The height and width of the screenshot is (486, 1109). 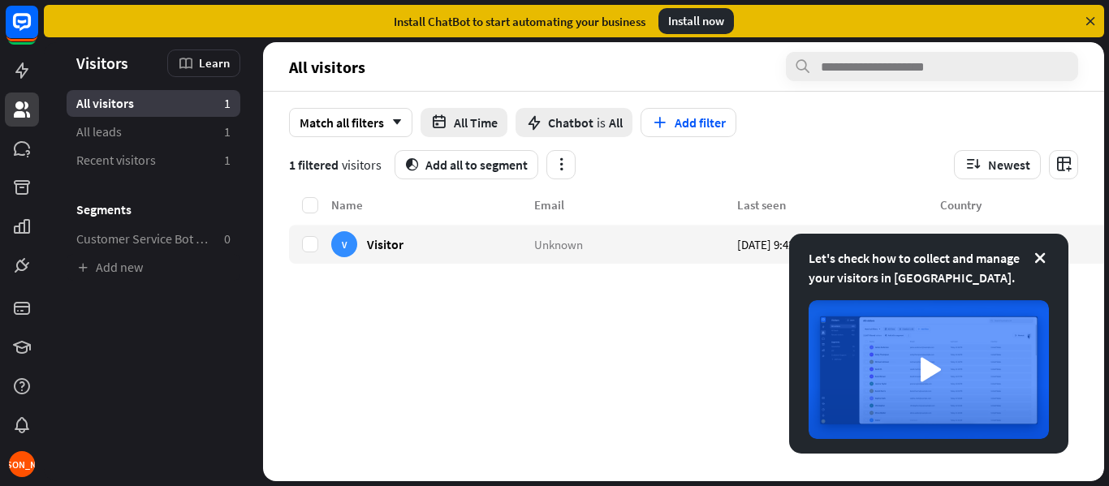 What do you see at coordinates (116, 160) in the screenshot?
I see `span: Recent visitors` at bounding box center [116, 160].